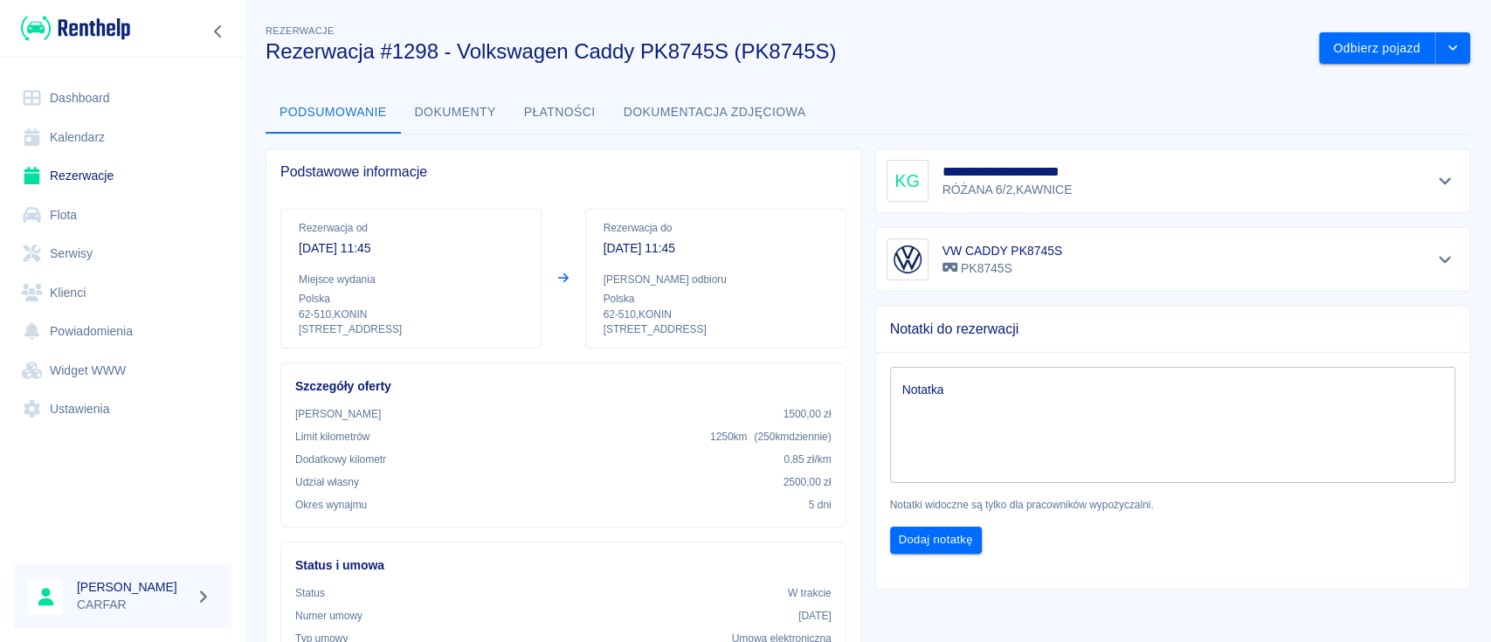 The image size is (1491, 642). Describe the element at coordinates (455, 113) in the screenshot. I see `button: Dokumenty` at that location.